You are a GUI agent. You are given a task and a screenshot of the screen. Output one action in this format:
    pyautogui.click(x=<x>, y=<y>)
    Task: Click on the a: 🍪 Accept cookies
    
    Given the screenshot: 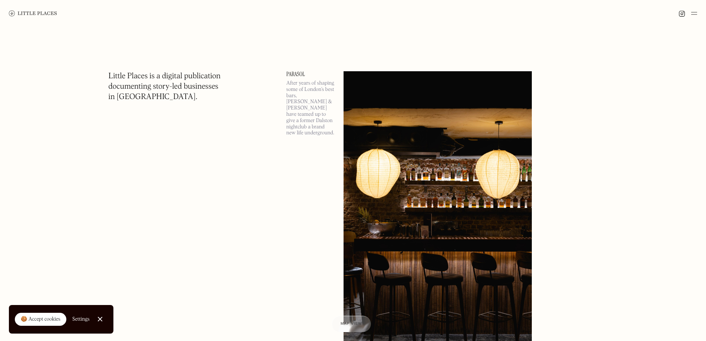 What is the action you would take?
    pyautogui.click(x=40, y=319)
    